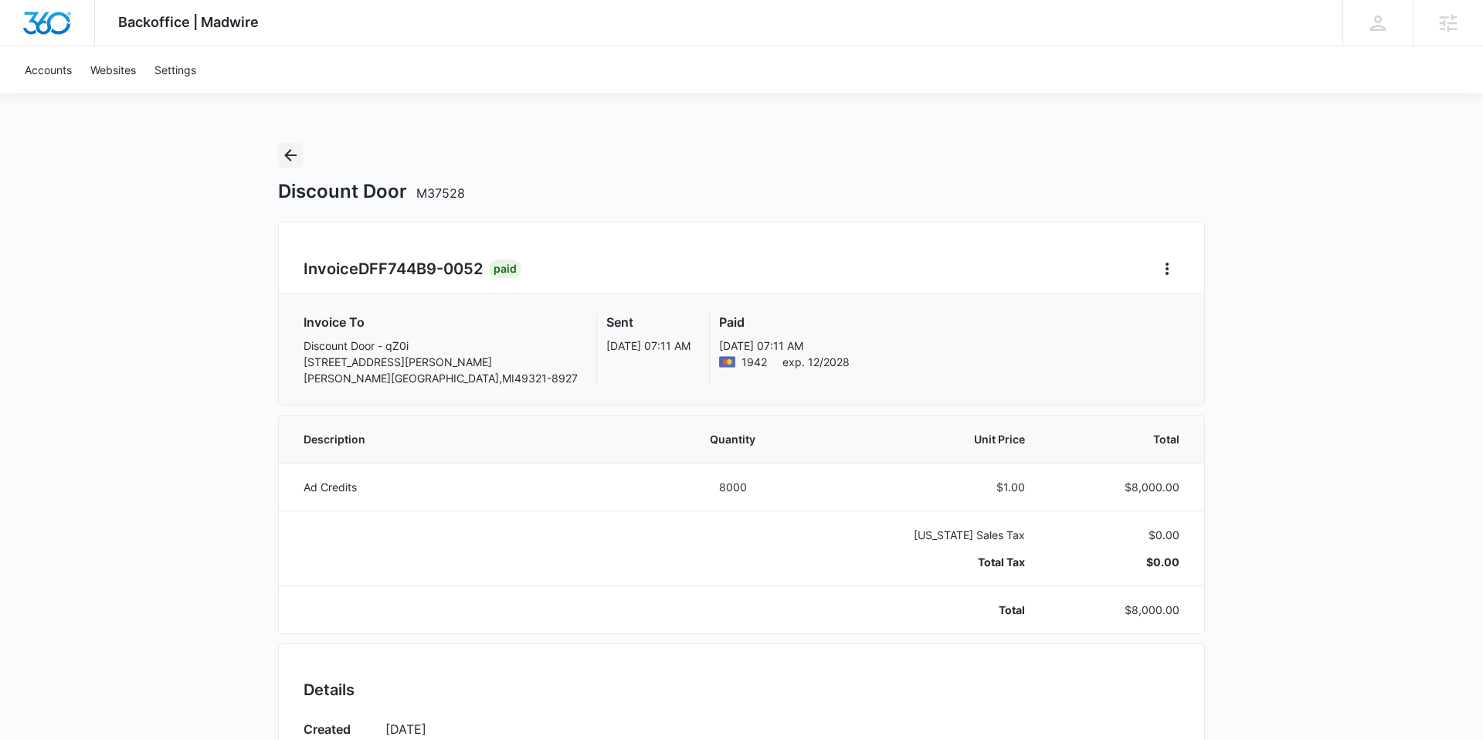 The image size is (1483, 740). I want to click on h2: Details, so click(741, 690).